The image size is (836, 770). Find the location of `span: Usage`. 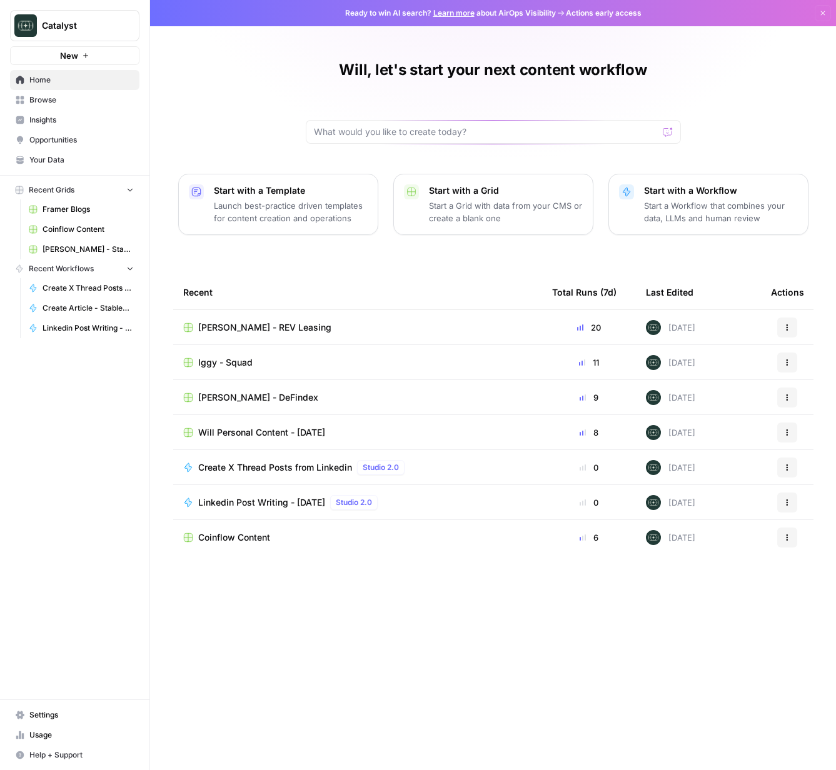

span: Usage is located at coordinates (81, 735).